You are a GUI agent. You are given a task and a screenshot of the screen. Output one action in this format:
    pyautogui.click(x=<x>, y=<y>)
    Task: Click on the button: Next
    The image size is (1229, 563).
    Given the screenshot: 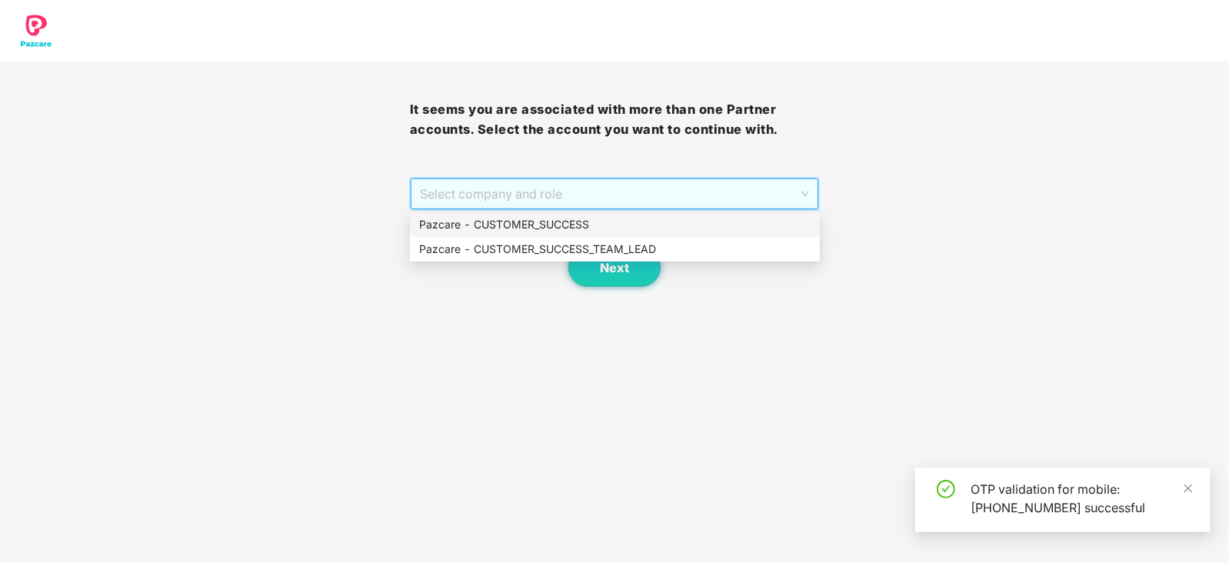 What is the action you would take?
    pyautogui.click(x=614, y=268)
    